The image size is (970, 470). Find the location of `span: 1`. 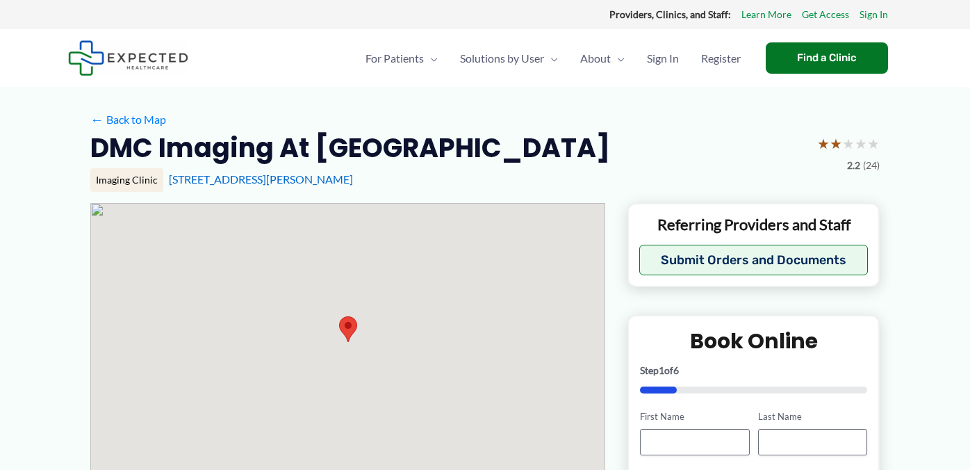

span: 1 is located at coordinates (661, 370).